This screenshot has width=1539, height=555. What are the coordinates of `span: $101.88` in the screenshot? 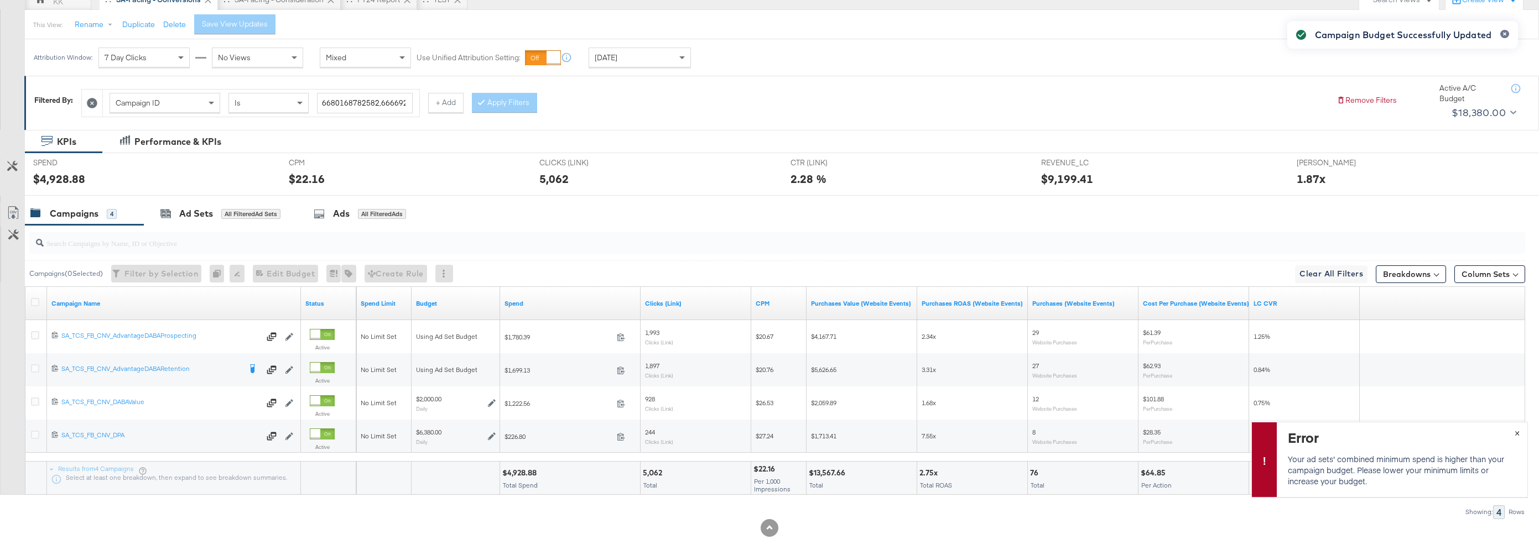 It's located at (1153, 399).